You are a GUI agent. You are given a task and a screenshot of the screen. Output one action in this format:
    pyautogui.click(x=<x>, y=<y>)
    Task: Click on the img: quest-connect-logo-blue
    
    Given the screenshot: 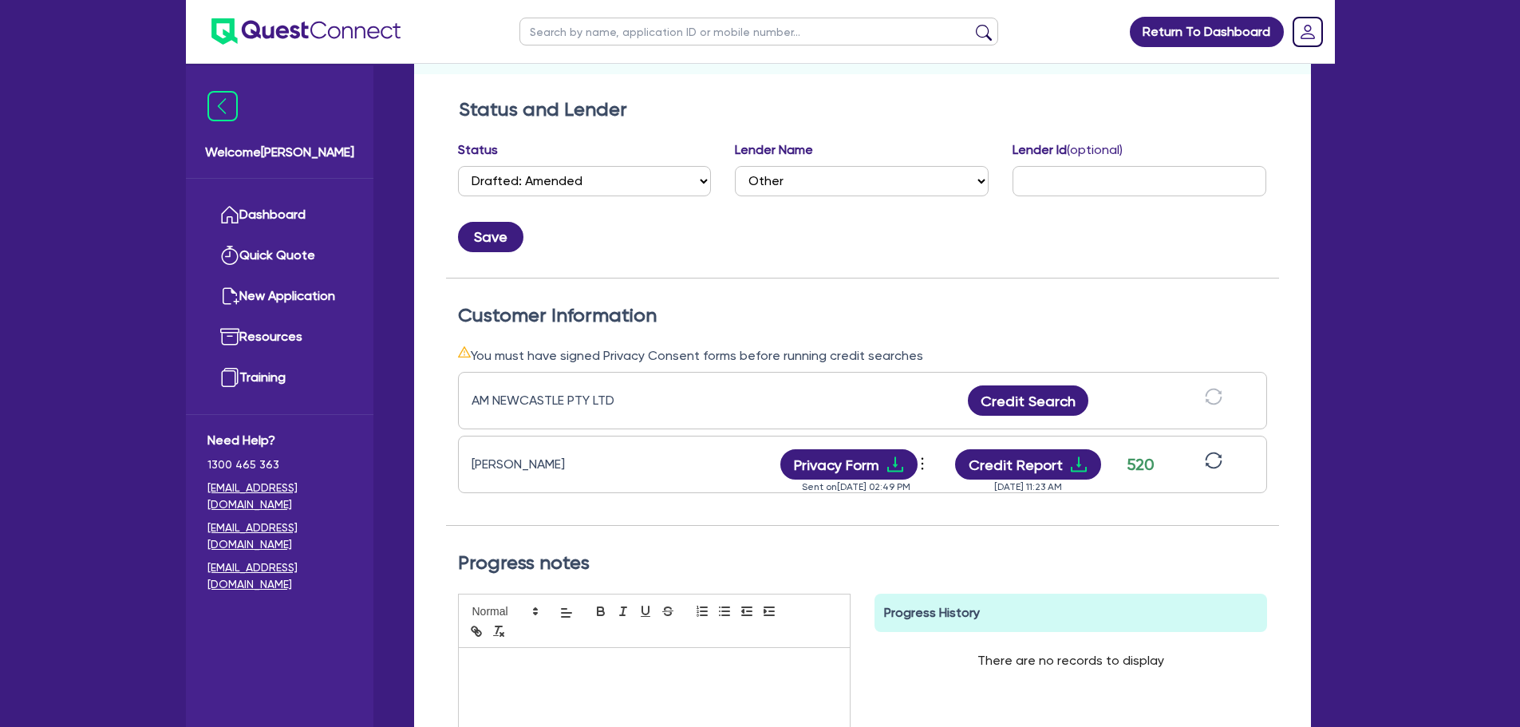 What is the action you would take?
    pyautogui.click(x=306, y=31)
    